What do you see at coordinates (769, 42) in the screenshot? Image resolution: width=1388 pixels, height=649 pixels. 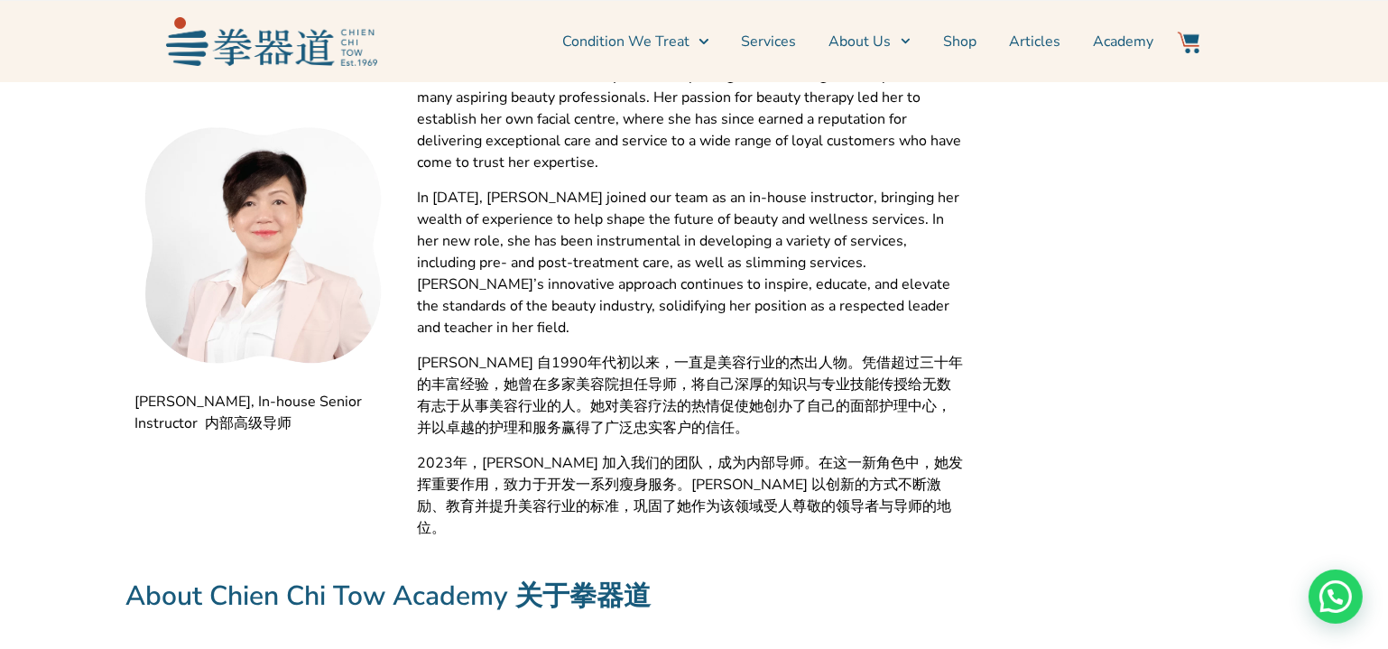 I see `a: Services` at bounding box center [769, 42].